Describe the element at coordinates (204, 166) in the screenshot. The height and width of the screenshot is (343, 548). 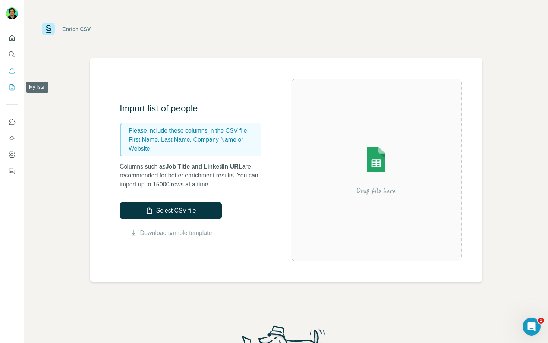
I see `span: Job Title and LinkedIn URL` at that location.